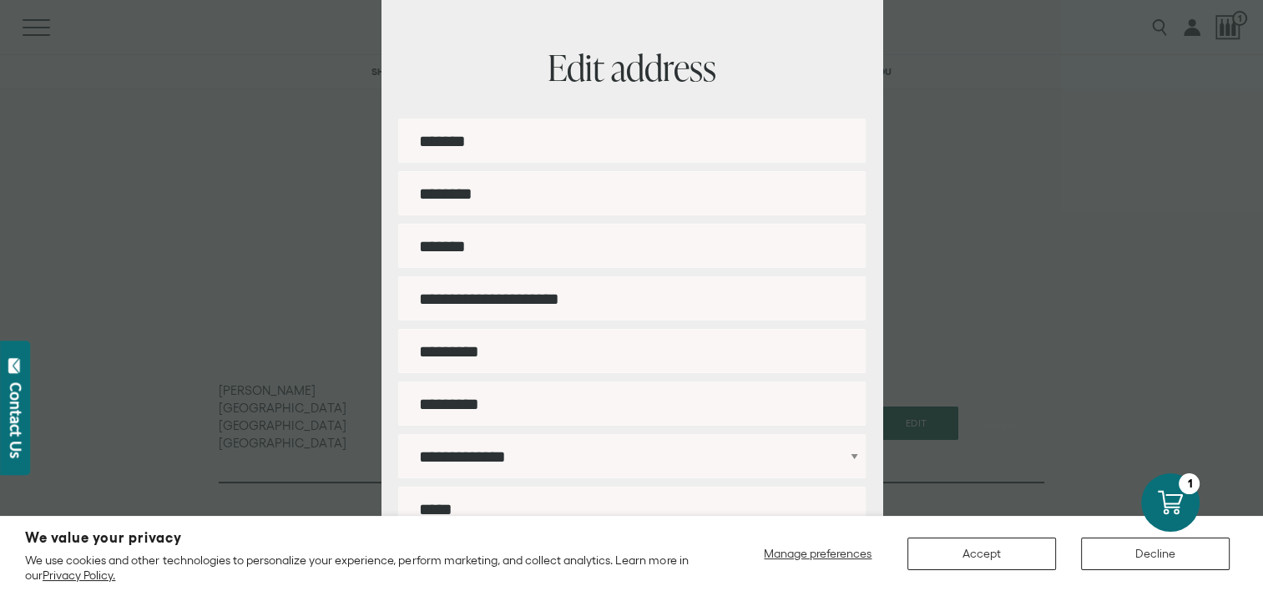 The width and height of the screenshot is (1263, 591). Describe the element at coordinates (16, 420) in the screenshot. I see `div: Contact Us` at that location.